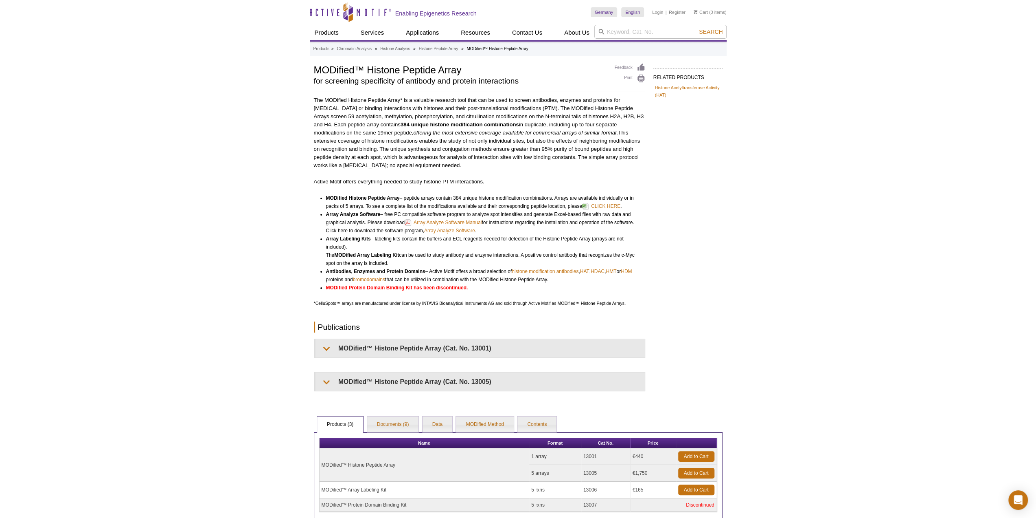 The height and width of the screenshot is (518, 1036). What do you see at coordinates (482, 251) in the screenshot?
I see `li: – labeling kits contain the buffers and ECL reagents needed for detection of the Histone Peptide ...` at bounding box center [482, 251].